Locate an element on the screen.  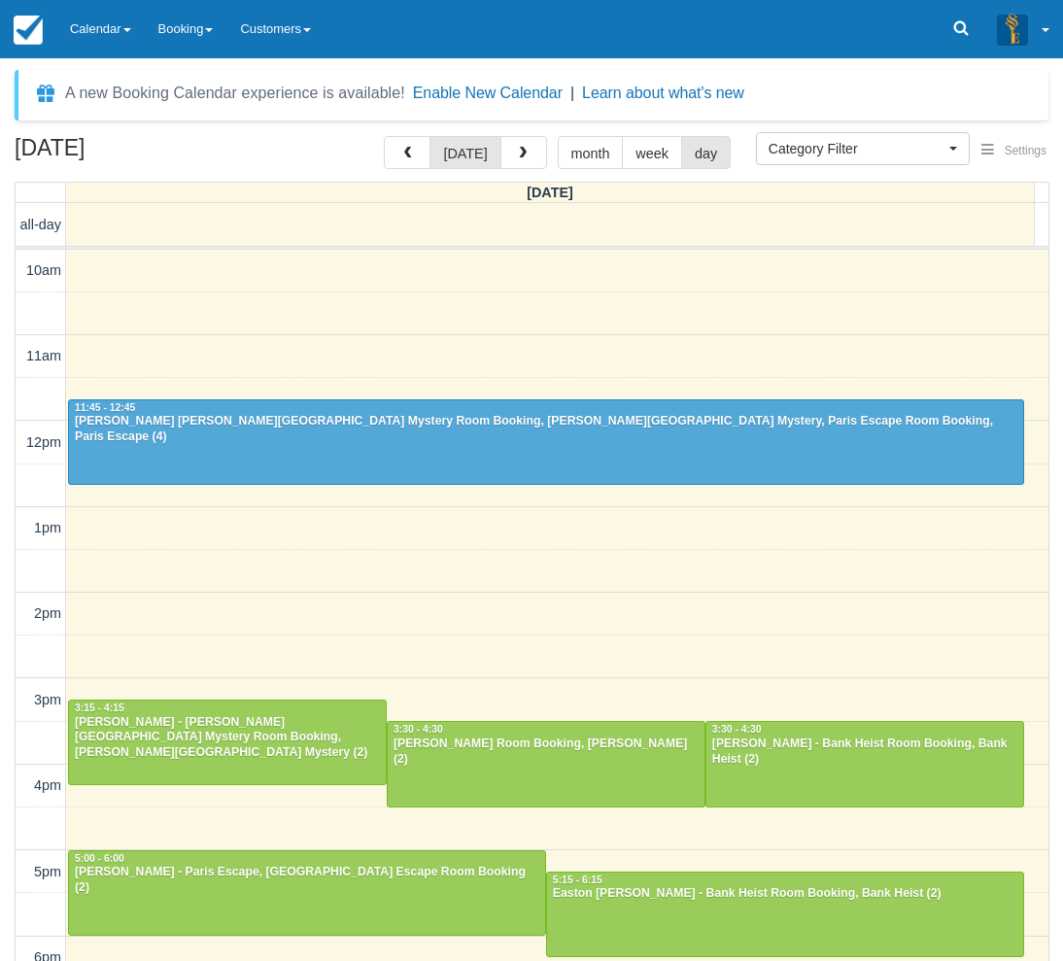
span: Settings is located at coordinates (1025, 151).